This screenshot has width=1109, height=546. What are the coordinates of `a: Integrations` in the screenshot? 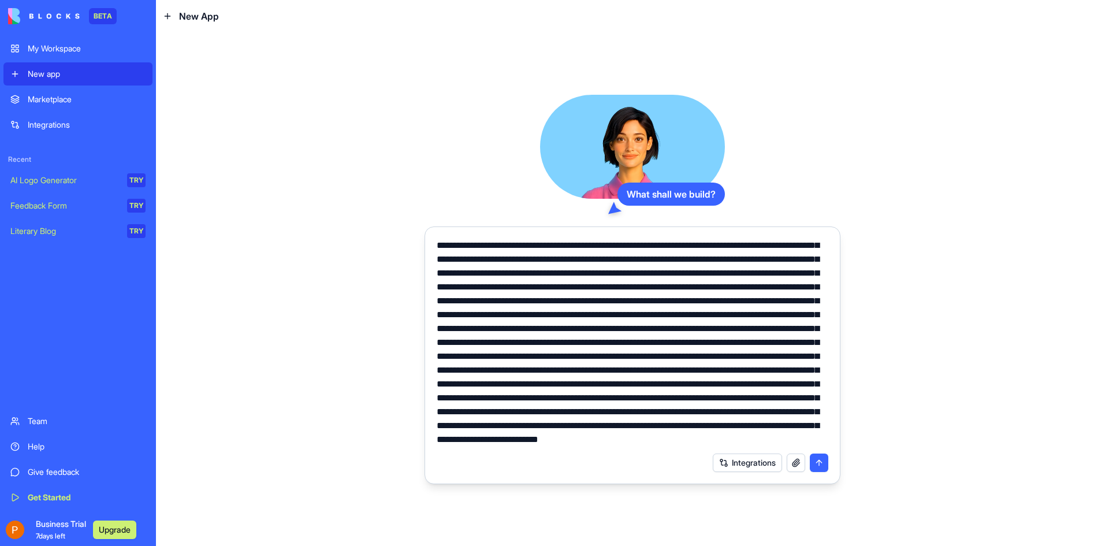 It's located at (78, 125).